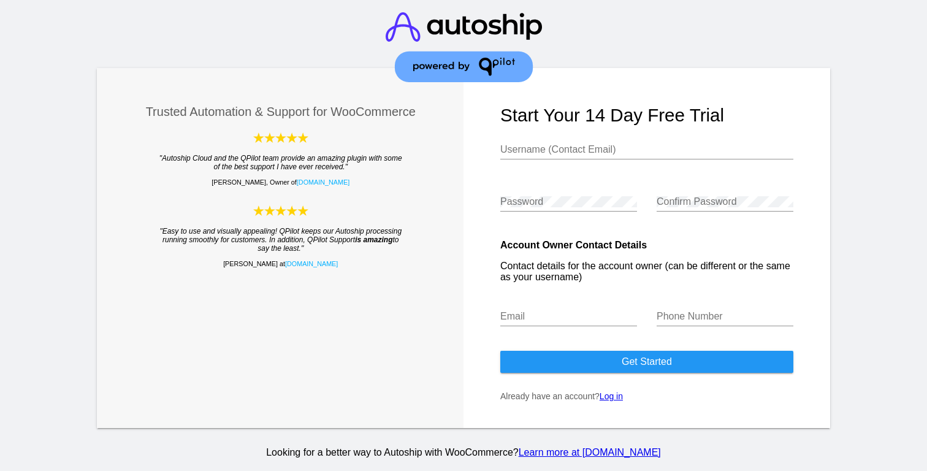 The width and height of the screenshot is (927, 471). Describe the element at coordinates (281, 112) in the screenshot. I see `h3: Trusted Automation & Support for WooCommerce` at that location.